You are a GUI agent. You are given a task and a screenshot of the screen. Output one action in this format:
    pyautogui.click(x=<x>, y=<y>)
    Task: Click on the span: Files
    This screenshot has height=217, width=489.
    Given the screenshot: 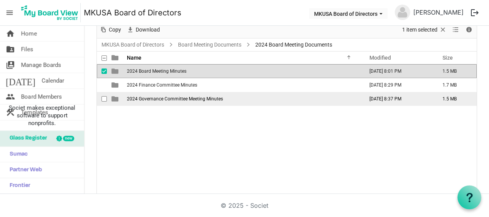 What is the action you would take?
    pyautogui.click(x=27, y=49)
    